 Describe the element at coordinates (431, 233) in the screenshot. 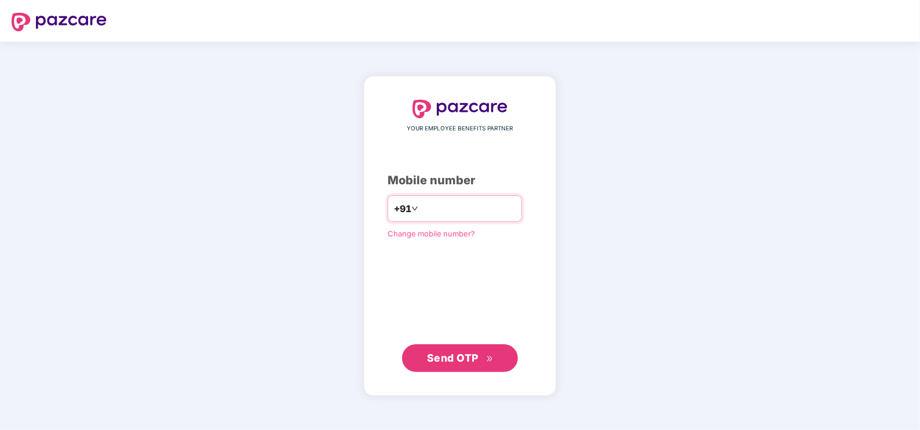

I see `a: Change mobile number?` at that location.